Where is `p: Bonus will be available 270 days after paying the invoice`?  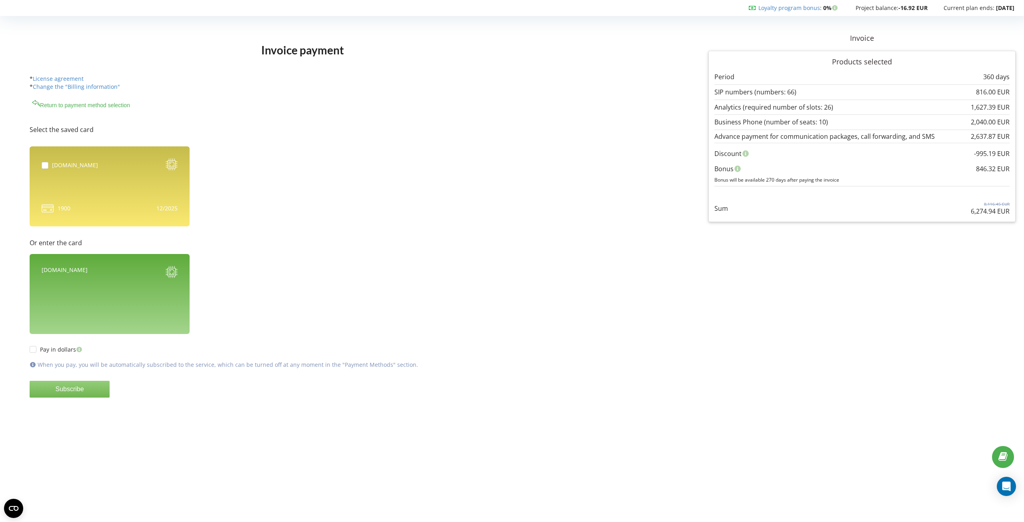 p: Bonus will be available 270 days after paying the invoice is located at coordinates (862, 180).